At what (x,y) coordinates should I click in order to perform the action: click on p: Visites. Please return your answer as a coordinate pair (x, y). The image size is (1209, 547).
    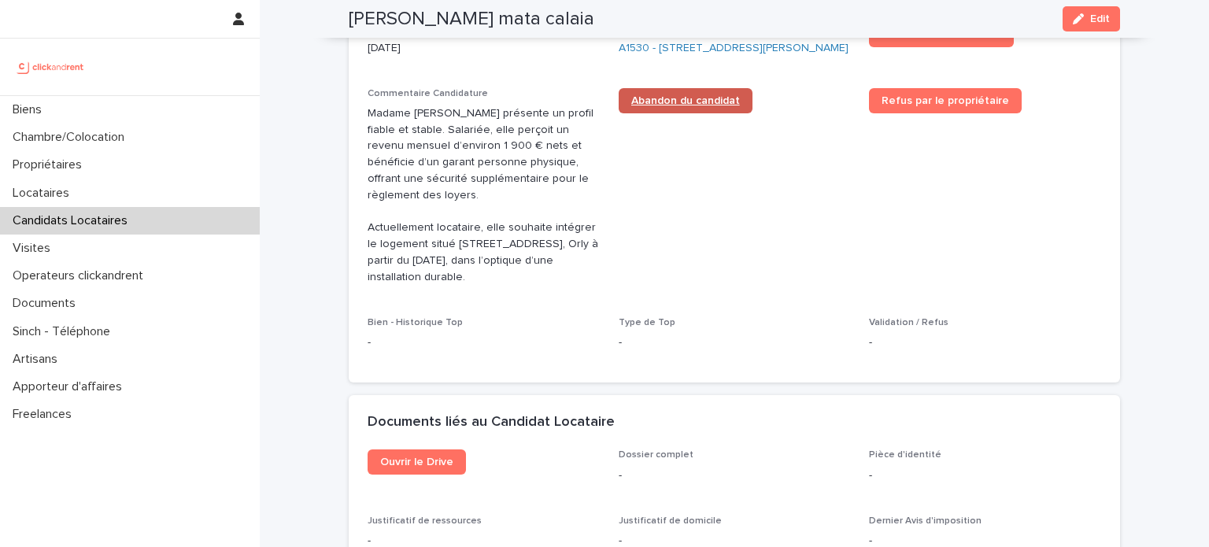
    Looking at the image, I should click on (35, 248).